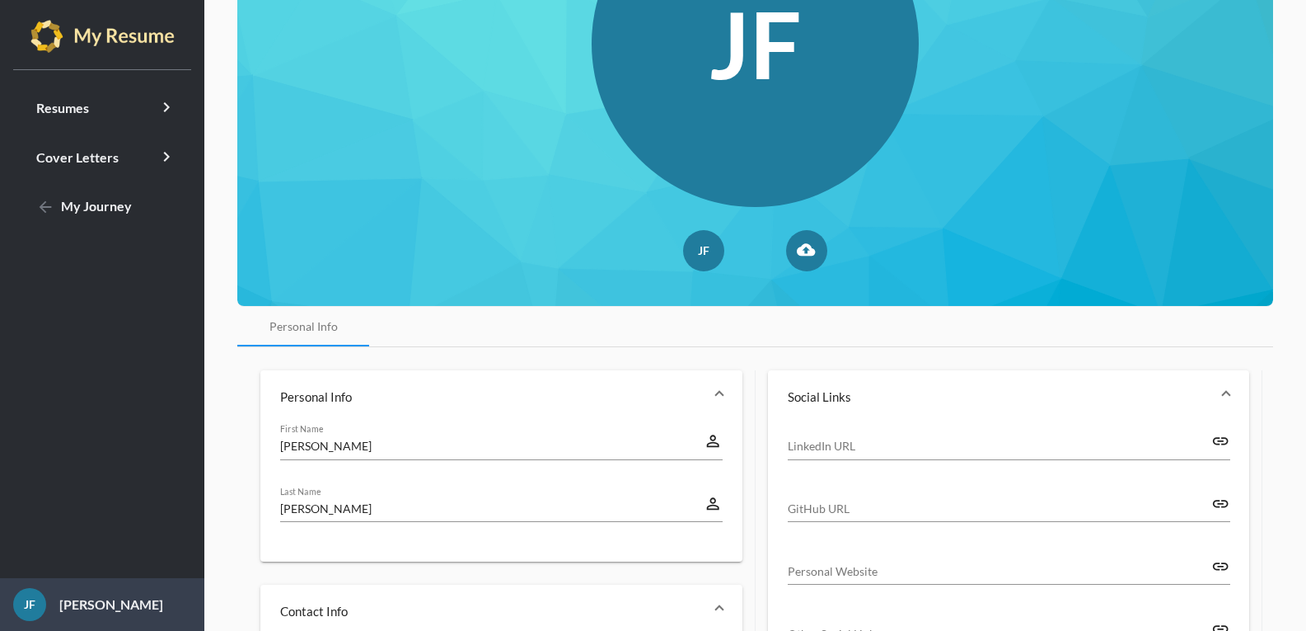 This screenshot has height=631, width=1306. Describe the element at coordinates (491, 396) in the screenshot. I see `mat-panel-title: Personal Info` at that location.